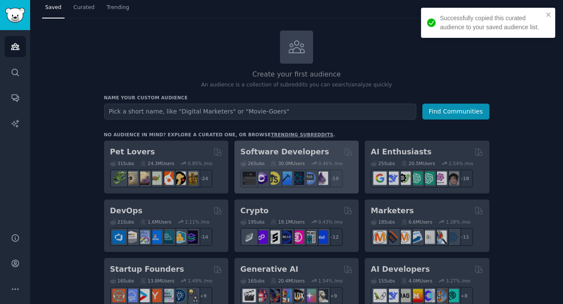 The image size is (563, 304). I want to click on p: An audience is a collection of subreddits you can search/analyze quickly, so click(297, 85).